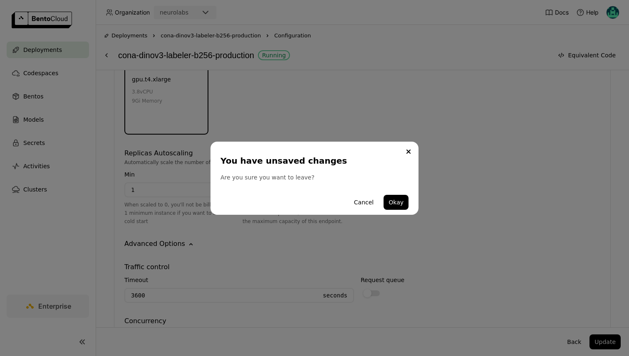 The height and width of the screenshot is (356, 629). What do you see at coordinates (396, 202) in the screenshot?
I see `button: Okay` at bounding box center [396, 202].